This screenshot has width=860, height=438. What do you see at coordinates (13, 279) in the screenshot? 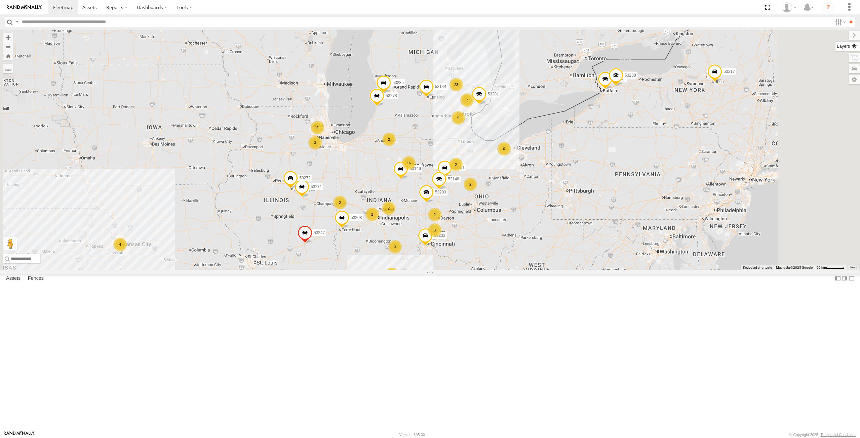
I see `label: Assets` at bounding box center [13, 279].